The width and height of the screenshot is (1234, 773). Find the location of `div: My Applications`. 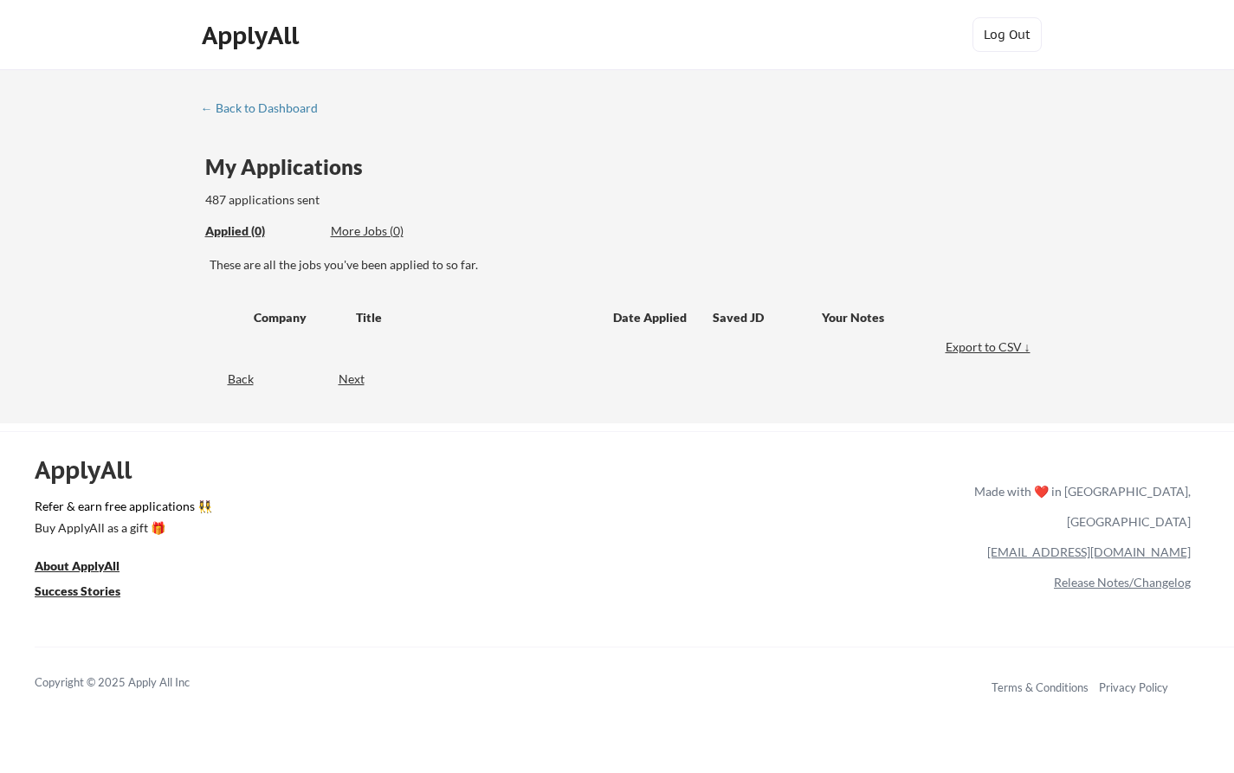

div: My Applications is located at coordinates (291, 167).